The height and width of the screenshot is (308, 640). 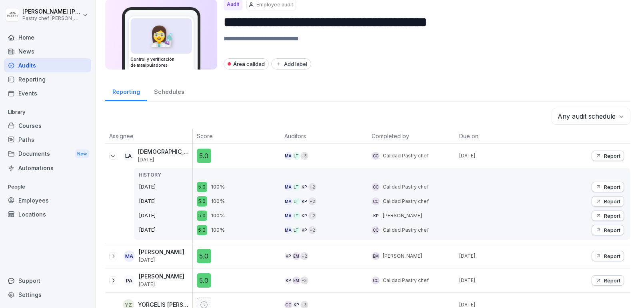 I want to click on p: Assignee, so click(x=149, y=136).